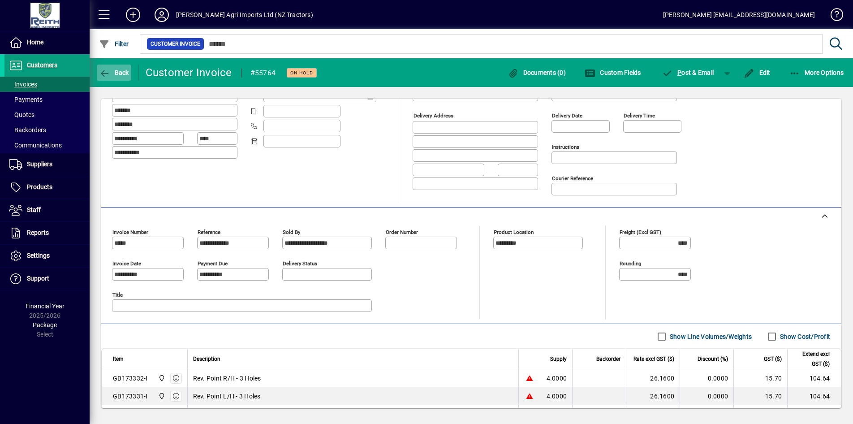  I want to click on span: Custom Fields, so click(613, 73).